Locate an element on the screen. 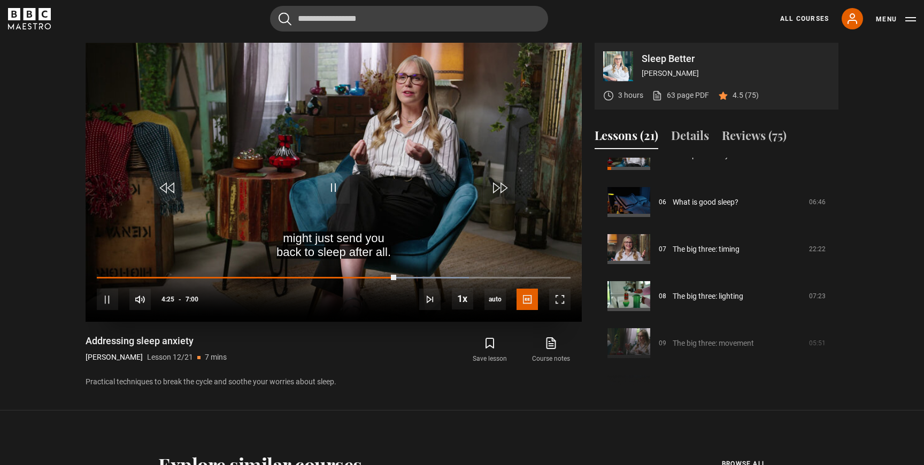  span: 7:00 is located at coordinates (192, 300).